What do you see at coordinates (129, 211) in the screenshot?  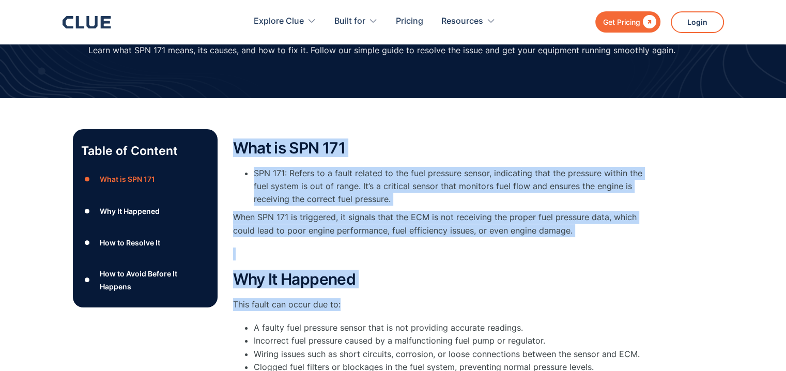 I see `div: Why It Happened` at bounding box center [129, 211].